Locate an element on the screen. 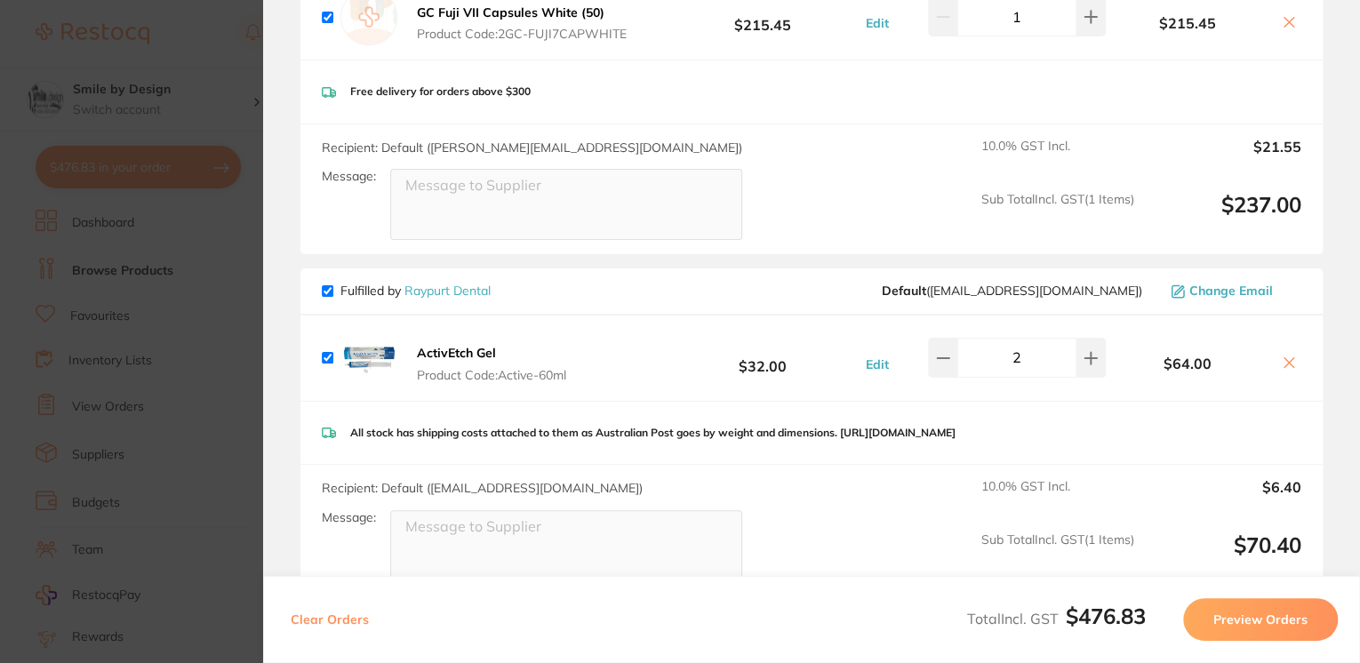  button: Preview Orders is located at coordinates (1261, 620).